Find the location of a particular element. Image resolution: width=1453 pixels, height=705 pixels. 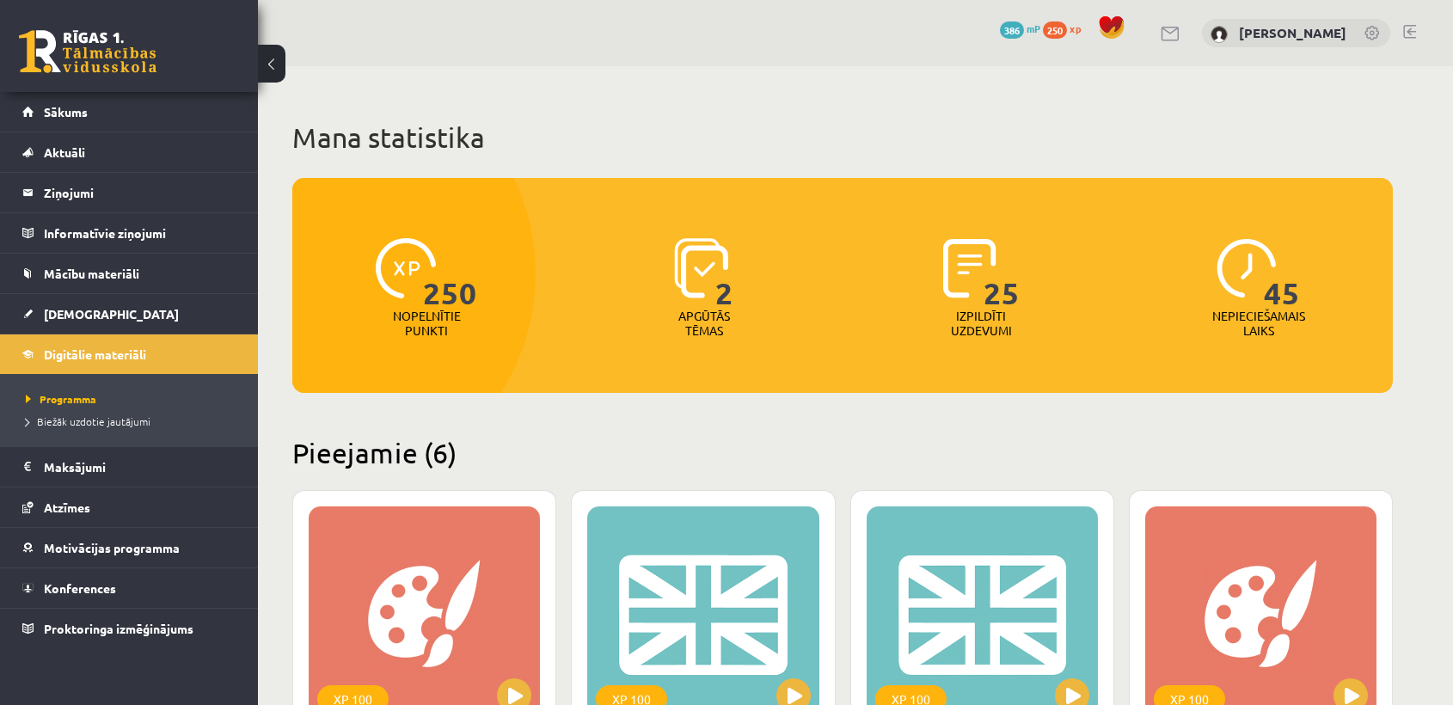

a: Mācību materiāli is located at coordinates (129, 273).